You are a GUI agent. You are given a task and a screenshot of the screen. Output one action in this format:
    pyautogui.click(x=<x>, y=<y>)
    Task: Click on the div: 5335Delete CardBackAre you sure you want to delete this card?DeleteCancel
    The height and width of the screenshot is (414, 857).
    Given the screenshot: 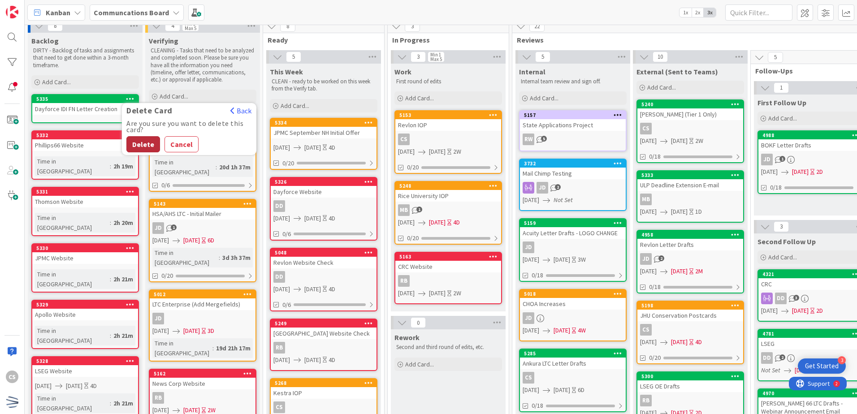 What is the action you would take?
    pyautogui.click(x=85, y=99)
    